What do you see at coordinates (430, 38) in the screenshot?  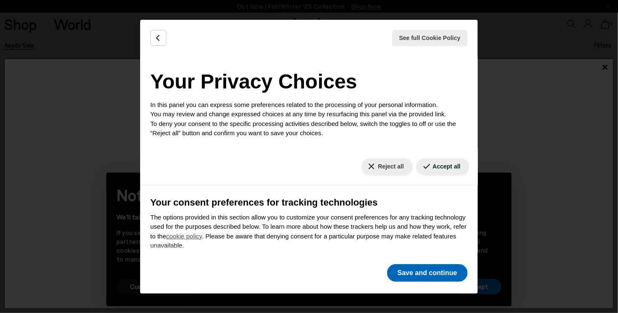 I see `button: See full Cookie Policy` at bounding box center [430, 38].